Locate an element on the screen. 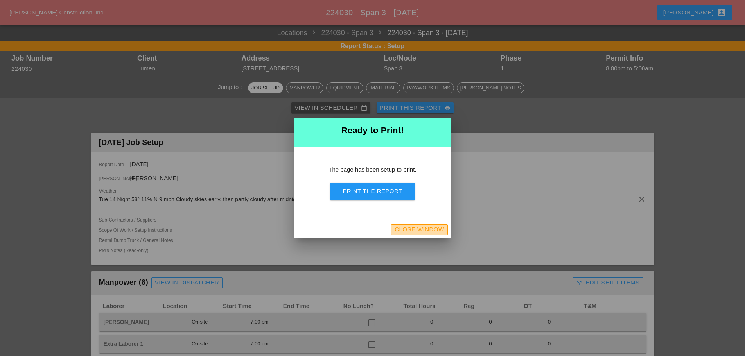 Image resolution: width=745 pixels, height=356 pixels. div: Print the Report is located at coordinates (372, 191).